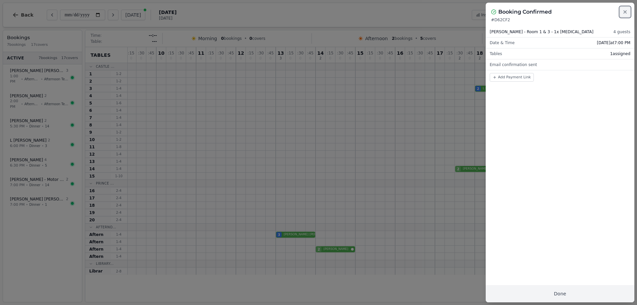  I want to click on p: # D62CF2, so click(560, 20).